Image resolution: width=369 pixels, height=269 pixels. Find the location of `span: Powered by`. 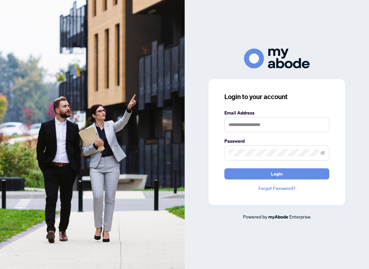

span: Powered by is located at coordinates (256, 217).